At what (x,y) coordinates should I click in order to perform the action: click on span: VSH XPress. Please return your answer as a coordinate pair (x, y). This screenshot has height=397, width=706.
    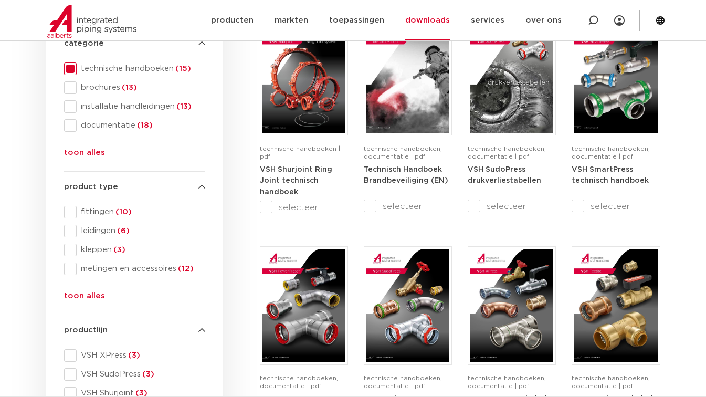
    Looking at the image, I should click on (141, 355).